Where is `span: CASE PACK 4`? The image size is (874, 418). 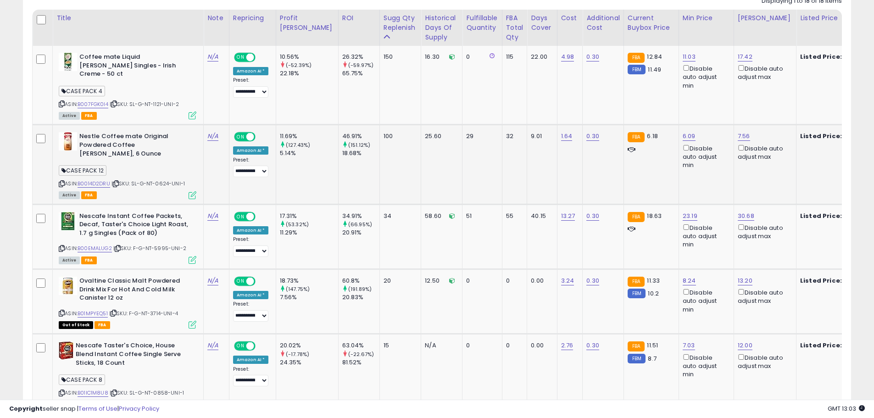 span: CASE PACK 4 is located at coordinates (82, 91).